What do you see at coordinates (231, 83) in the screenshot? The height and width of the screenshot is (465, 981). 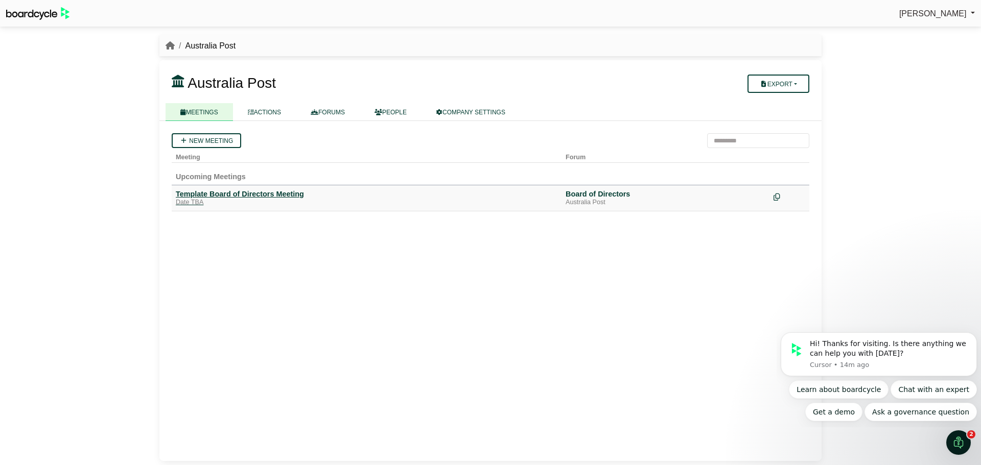 I see `span: Australia Post` at bounding box center [231, 83].